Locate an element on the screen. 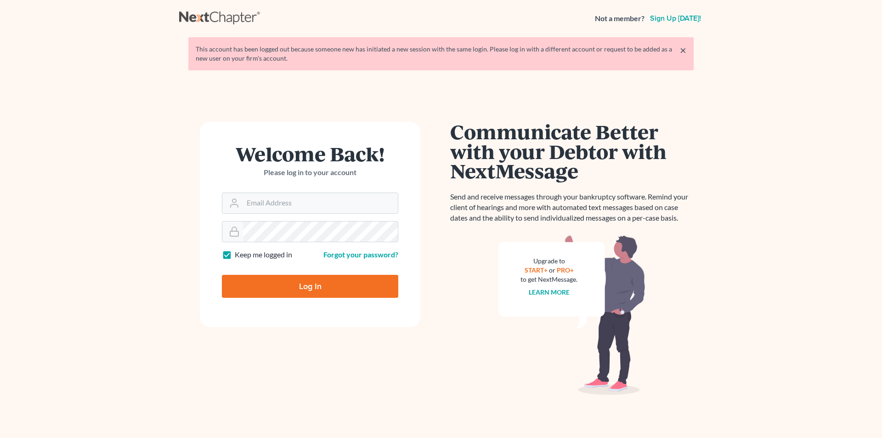 Image resolution: width=882 pixels, height=438 pixels. h1: Welcome Back! is located at coordinates (310, 153).